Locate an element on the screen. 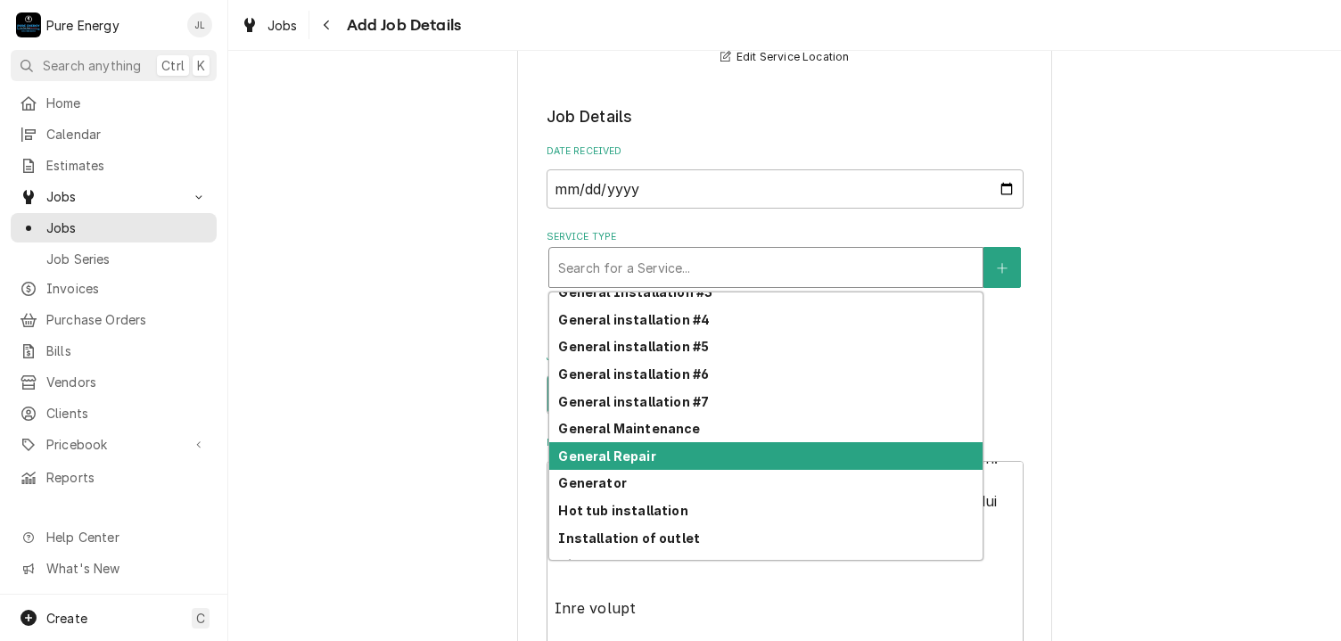 The image size is (1341, 641). a: Go to Pricebook is located at coordinates (113, 444).